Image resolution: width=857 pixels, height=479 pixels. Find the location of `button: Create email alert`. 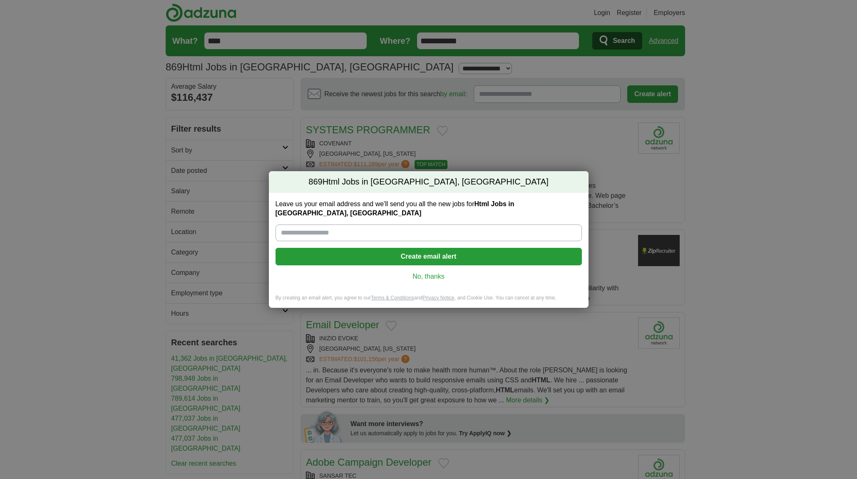

button: Create email alert is located at coordinates (429, 256).